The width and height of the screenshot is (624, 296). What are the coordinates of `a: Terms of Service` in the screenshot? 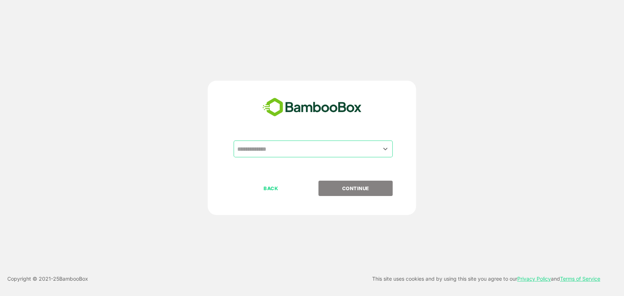 It's located at (580, 279).